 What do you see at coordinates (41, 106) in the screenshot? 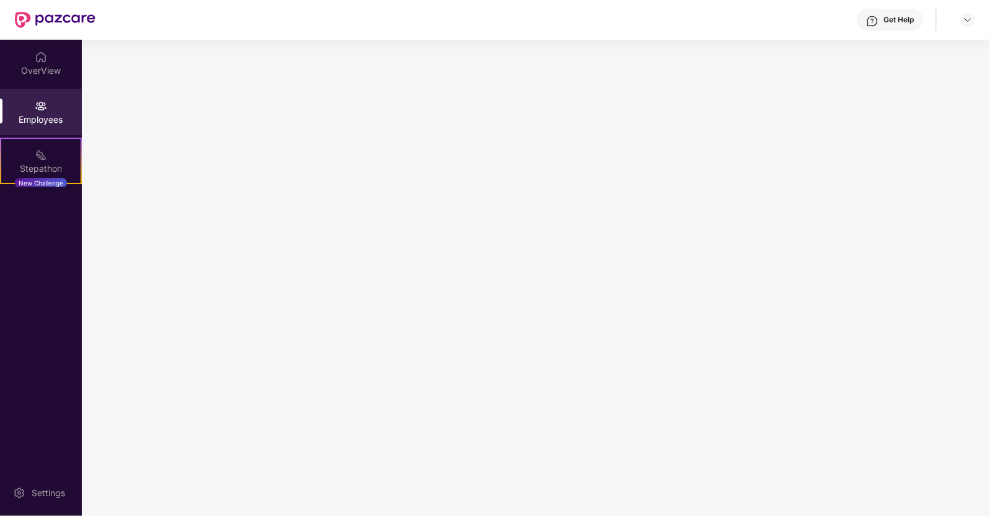
I see `img: svg+xml;base64,PHN2ZyBpZD0iRW1wbG95ZWVzIiB4bWxucz0iaHR0cDovL3d3dy53My5vcmcvMjAwMC9zdmciIHdpZHRoPS...` at bounding box center [41, 106].